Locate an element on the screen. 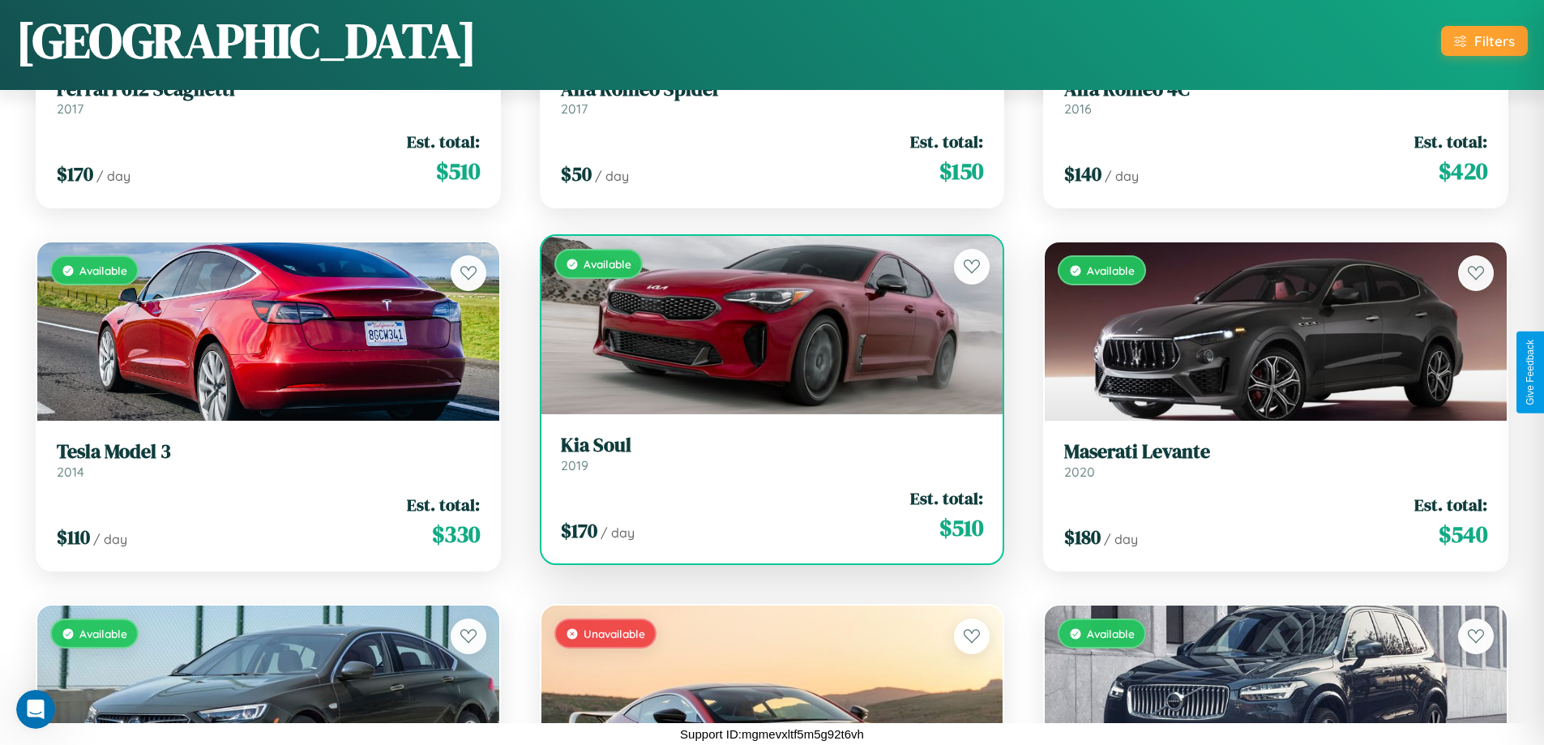 Image resolution: width=1544 pixels, height=745 pixels. span: $ 150 is located at coordinates (961, 171).